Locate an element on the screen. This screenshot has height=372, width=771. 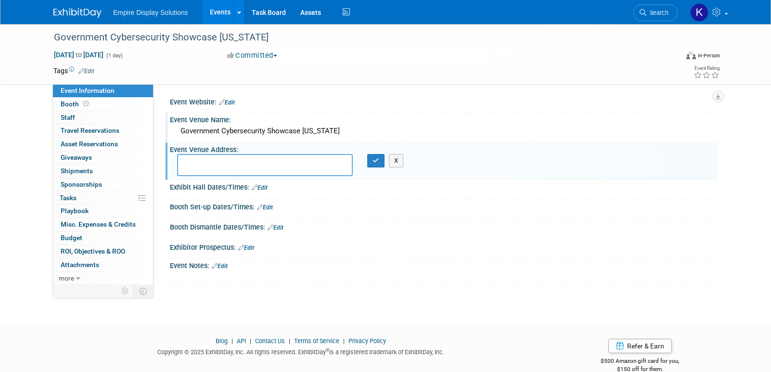
span: more is located at coordinates (66, 278).